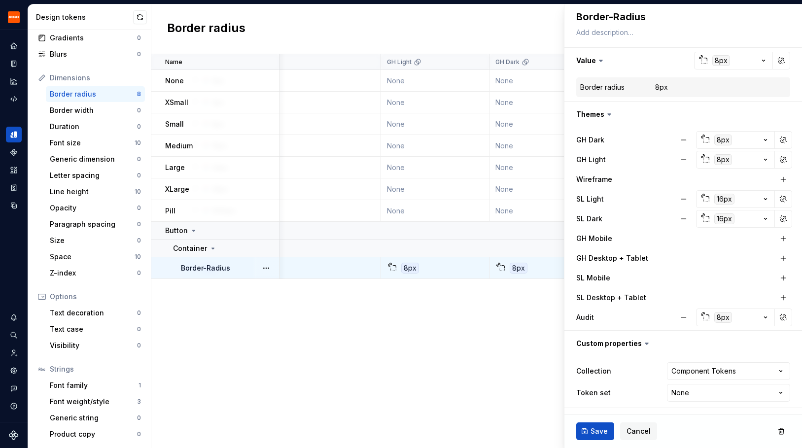  I want to click on div: Duration, so click(93, 127).